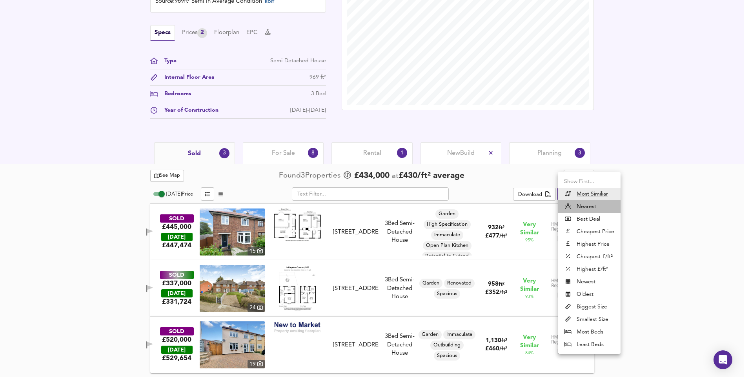 The image size is (750, 377). Describe the element at coordinates (589, 244) in the screenshot. I see `li: Highest Price` at that location.